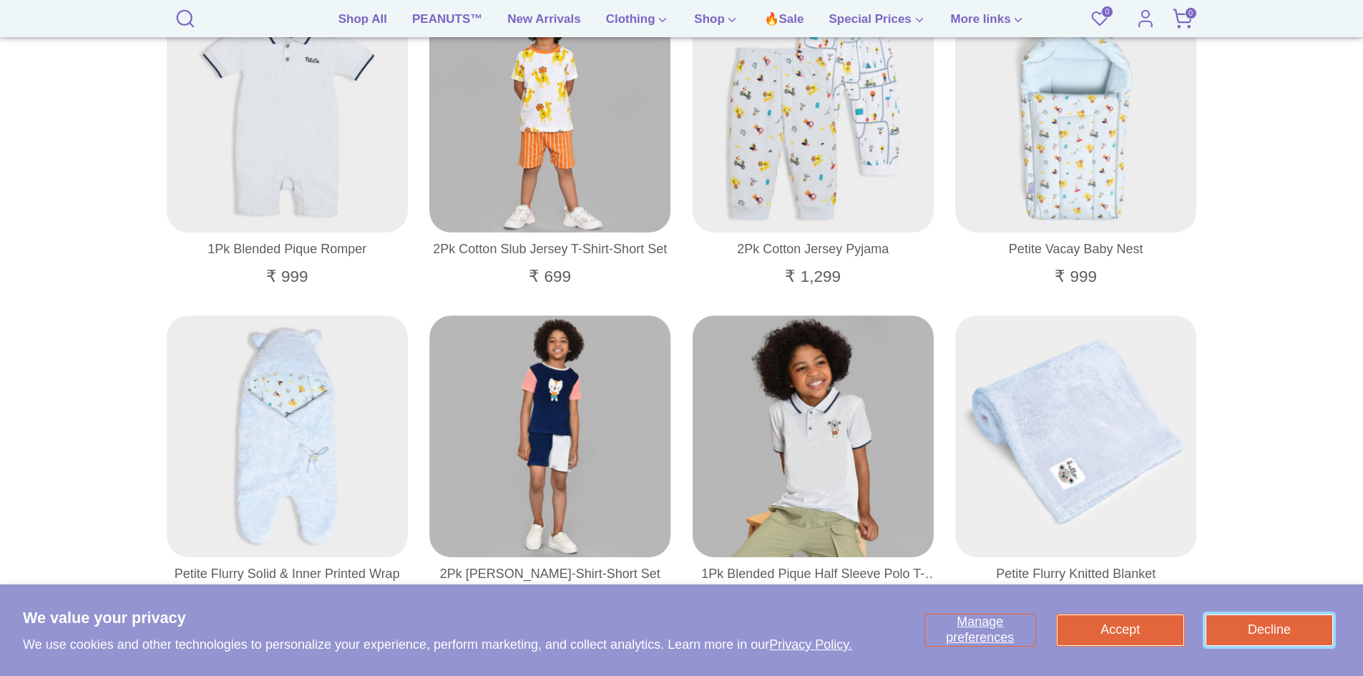  What do you see at coordinates (550, 436) in the screenshot?
I see `a: 2Pk Cotton Terry T-Shirt - Short Set T-Shirt - Short Set 1` at bounding box center [550, 436].